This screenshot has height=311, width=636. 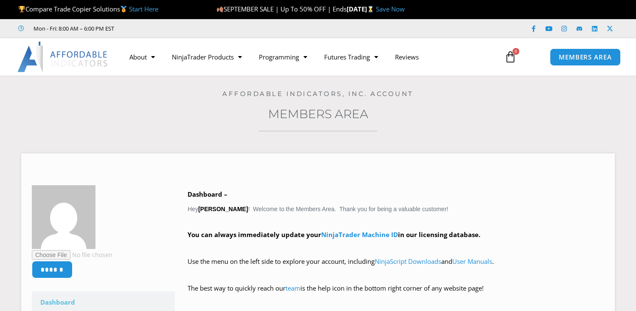 What do you see at coordinates (283, 57) in the screenshot?
I see `a: Programming` at bounding box center [283, 57].